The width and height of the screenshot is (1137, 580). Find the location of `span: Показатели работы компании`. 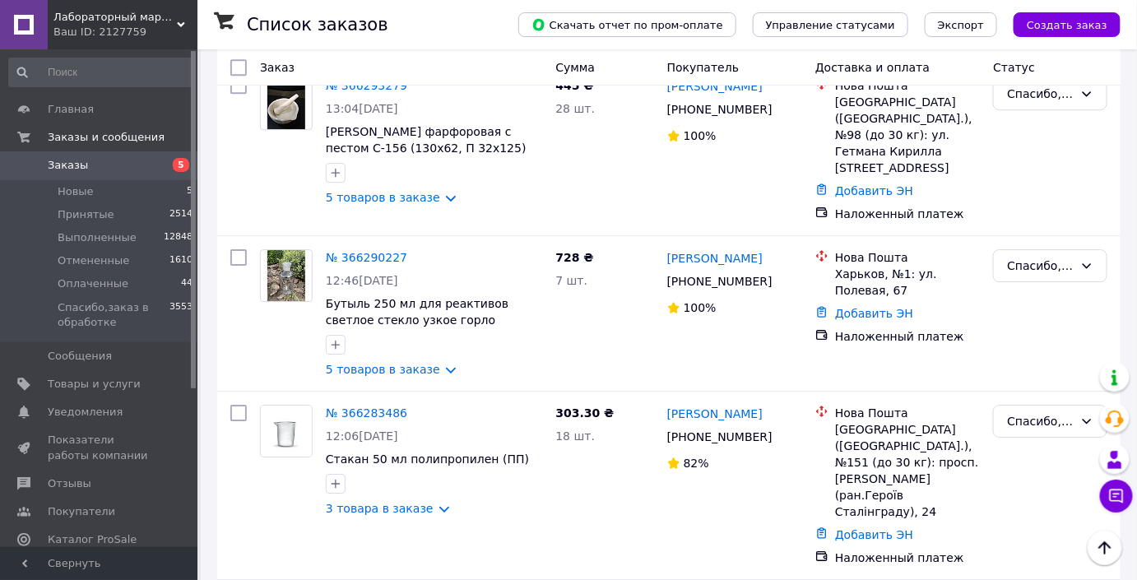

span: Показатели работы компании is located at coordinates (100, 447).